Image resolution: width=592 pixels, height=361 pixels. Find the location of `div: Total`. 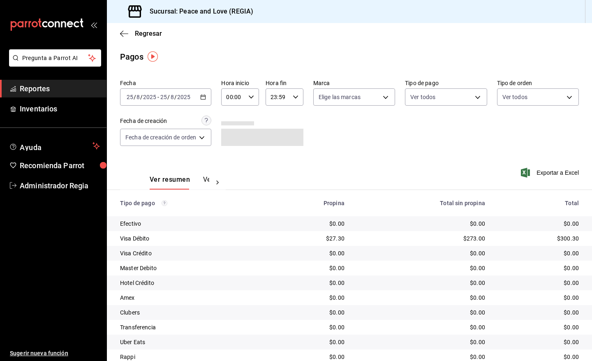

div: Total is located at coordinates (538, 203).